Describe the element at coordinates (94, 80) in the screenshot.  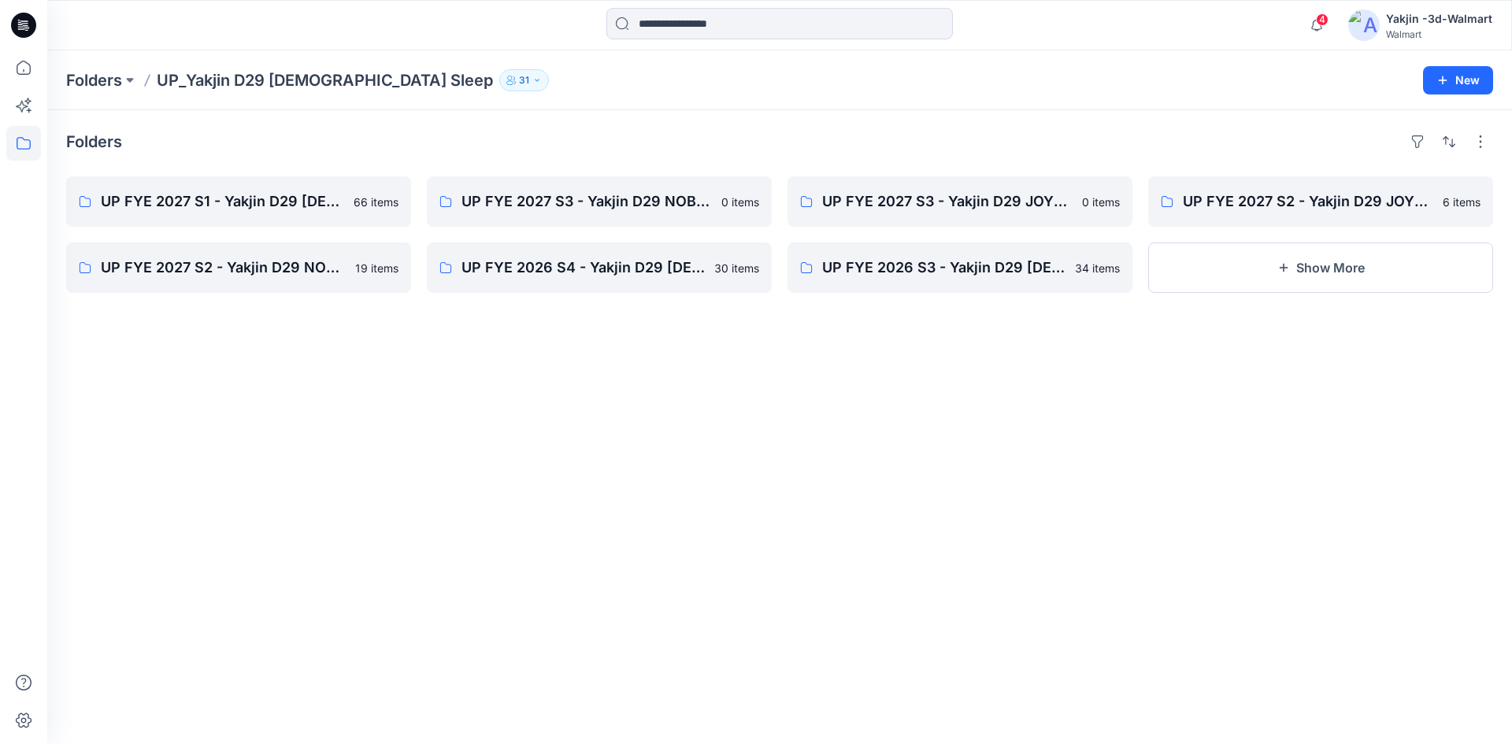
I see `a: Folders` at that location.